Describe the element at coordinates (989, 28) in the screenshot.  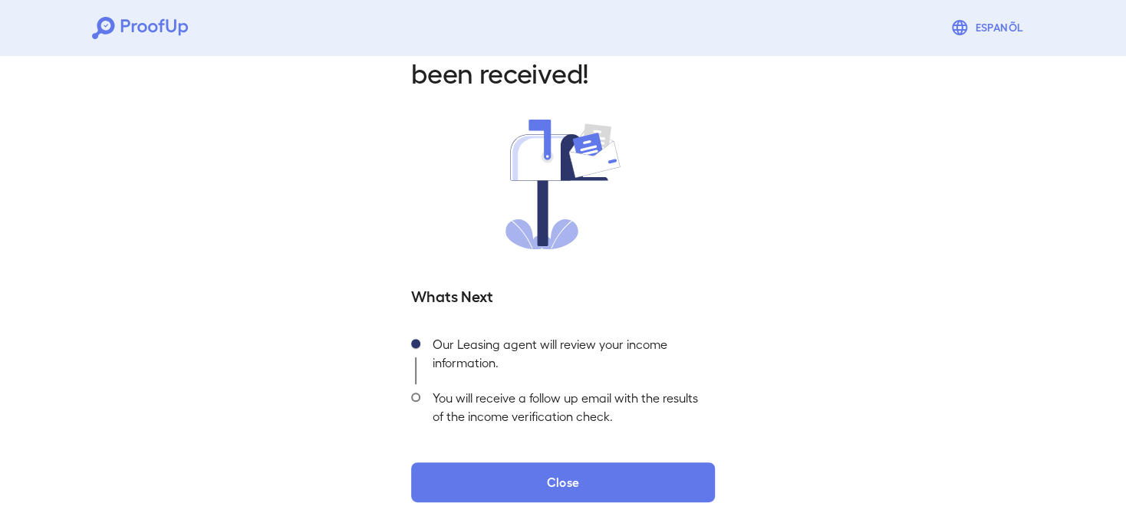
I see `button: Espanõl` at that location.